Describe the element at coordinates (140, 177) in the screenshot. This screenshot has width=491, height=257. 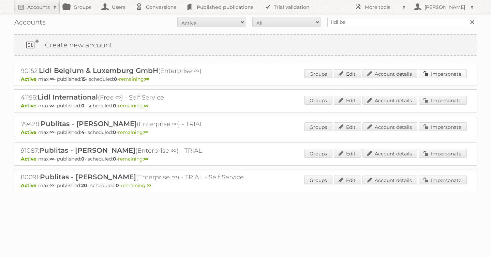
I see `h2: 80091: (Enterprise ∞) - TRIAL - Self Service` at that location.